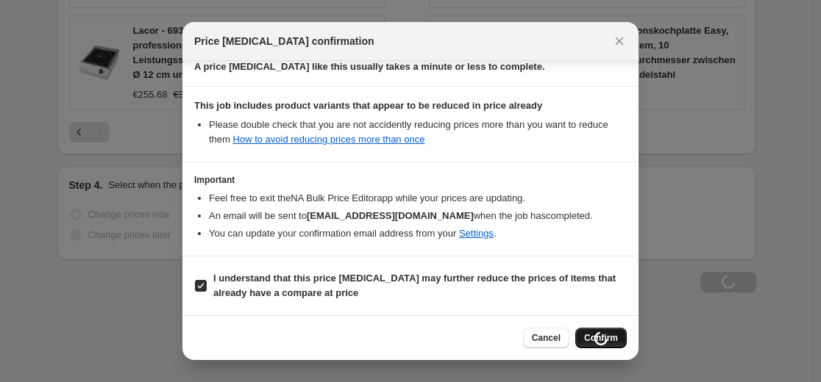 The image size is (821, 382). Describe the element at coordinates (410, 180) in the screenshot. I see `h3: Important` at that location.